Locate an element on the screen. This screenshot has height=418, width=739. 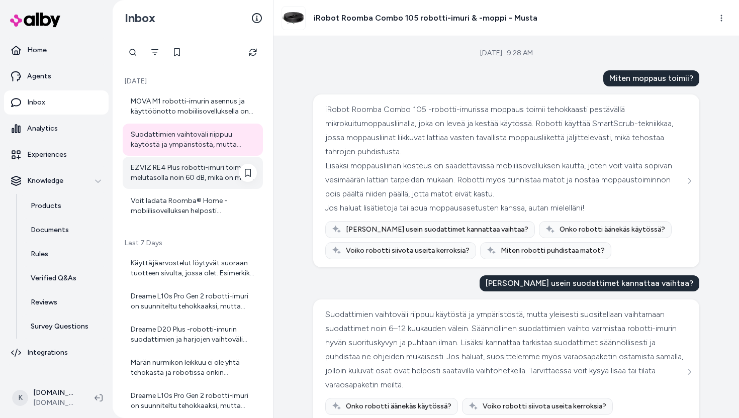
a: Agents is located at coordinates (56, 76).